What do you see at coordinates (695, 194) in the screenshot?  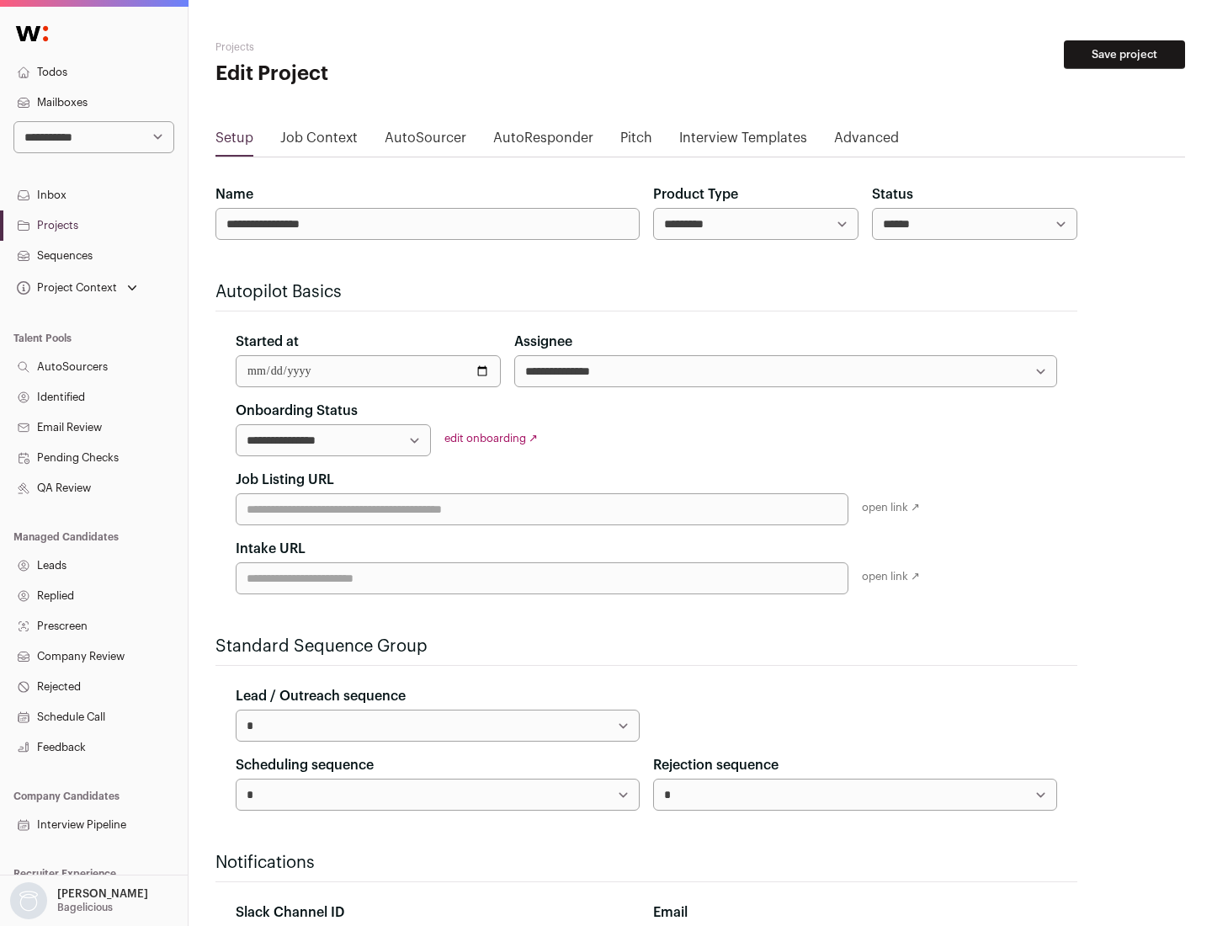 I see `label: Product Type` at bounding box center [695, 194].